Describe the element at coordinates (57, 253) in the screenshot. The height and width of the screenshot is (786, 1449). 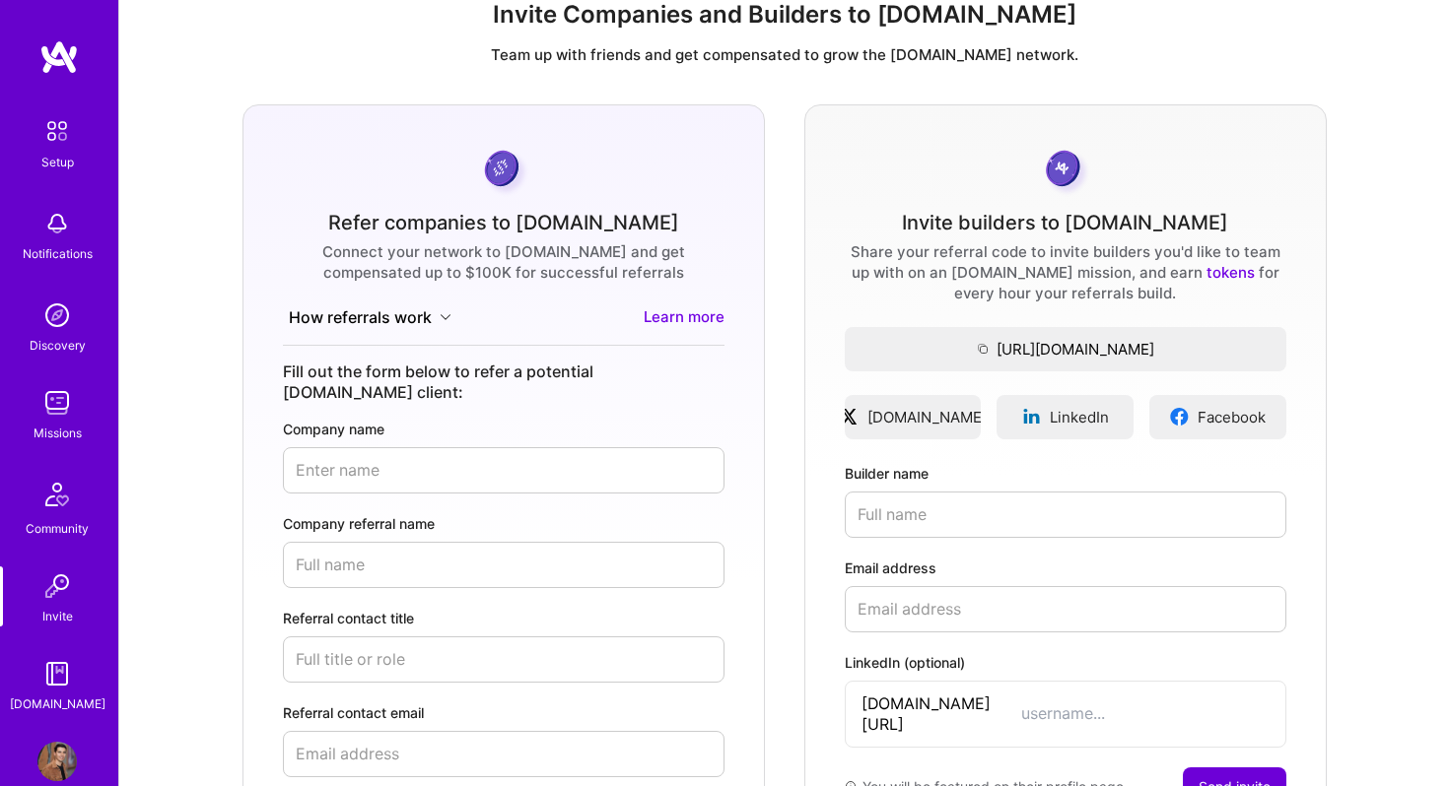
I see `div: Notifications` at that location.